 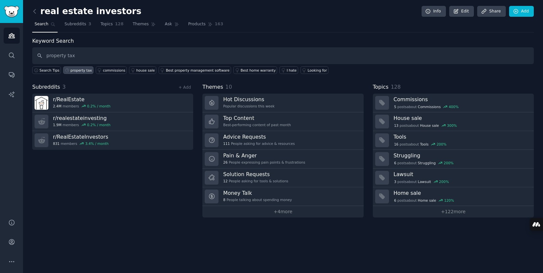 What do you see at coordinates (288, 70) in the screenshot?
I see `a: I hate` at bounding box center [288, 70].